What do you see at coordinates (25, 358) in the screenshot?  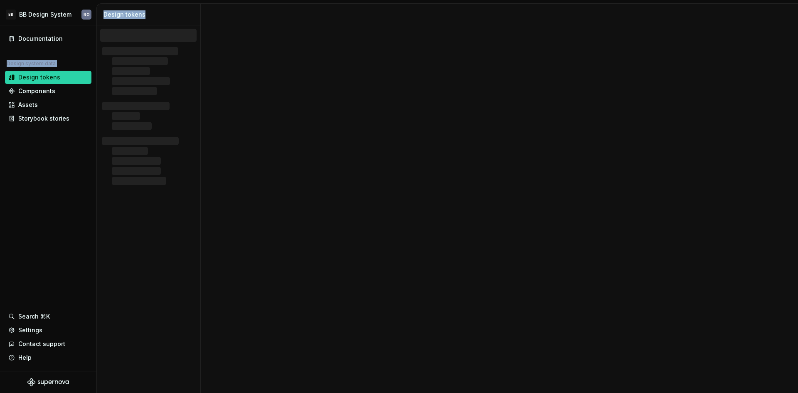 I see `div: Help` at bounding box center [25, 358].